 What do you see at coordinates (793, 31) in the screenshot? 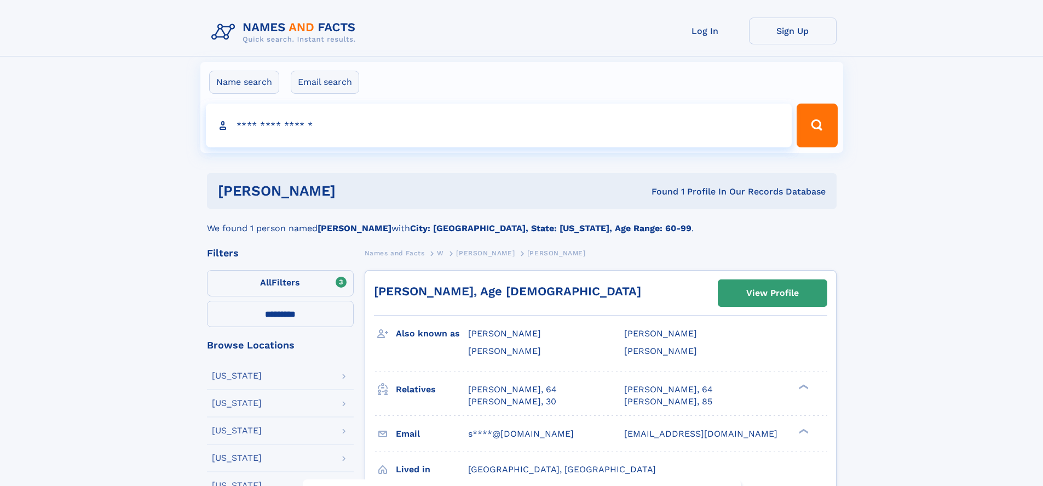
I see `a: Sign Up` at bounding box center [793, 31].